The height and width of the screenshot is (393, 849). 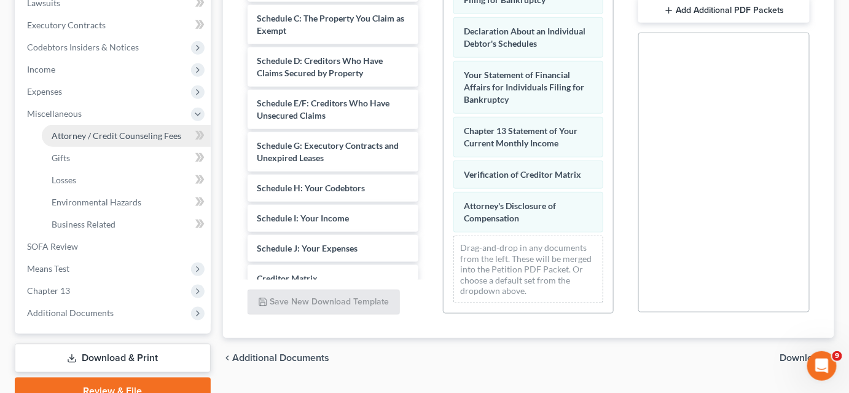 What do you see at coordinates (308, 248) in the screenshot?
I see `span: Schedule J: Your Expenses` at bounding box center [308, 248].